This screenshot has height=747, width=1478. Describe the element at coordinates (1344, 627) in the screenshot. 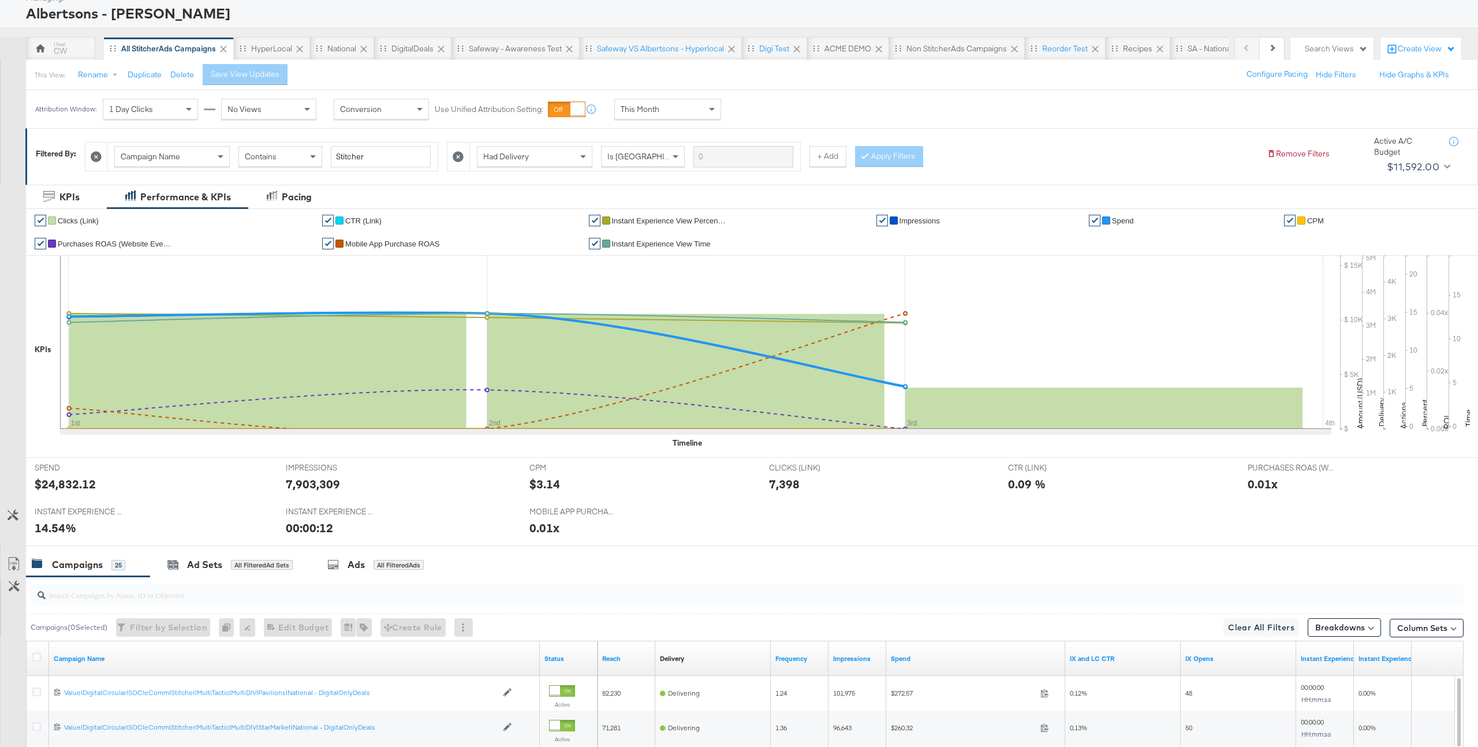

I see `button: Breakdowns` at that location.